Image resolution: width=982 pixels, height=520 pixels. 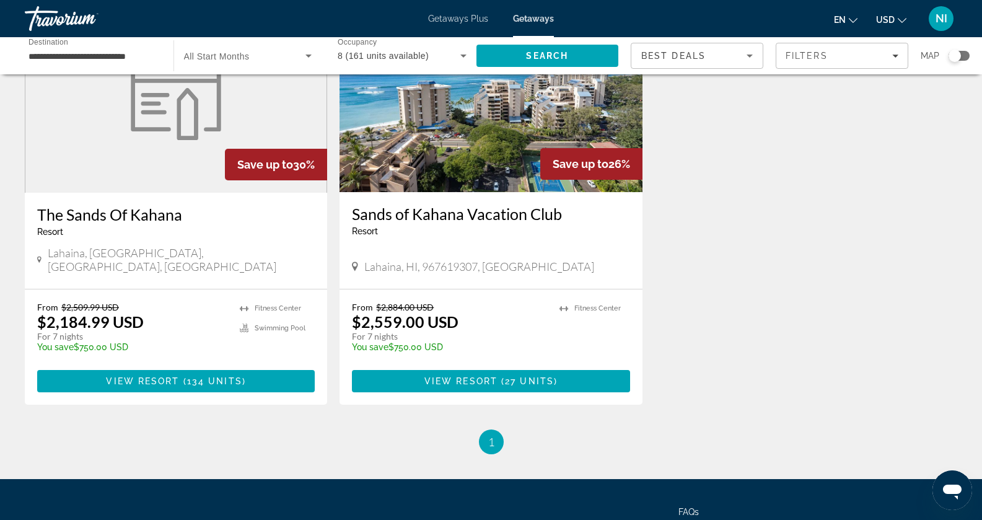 What do you see at coordinates (48, 42) in the screenshot?
I see `span: Destination` at bounding box center [48, 42].